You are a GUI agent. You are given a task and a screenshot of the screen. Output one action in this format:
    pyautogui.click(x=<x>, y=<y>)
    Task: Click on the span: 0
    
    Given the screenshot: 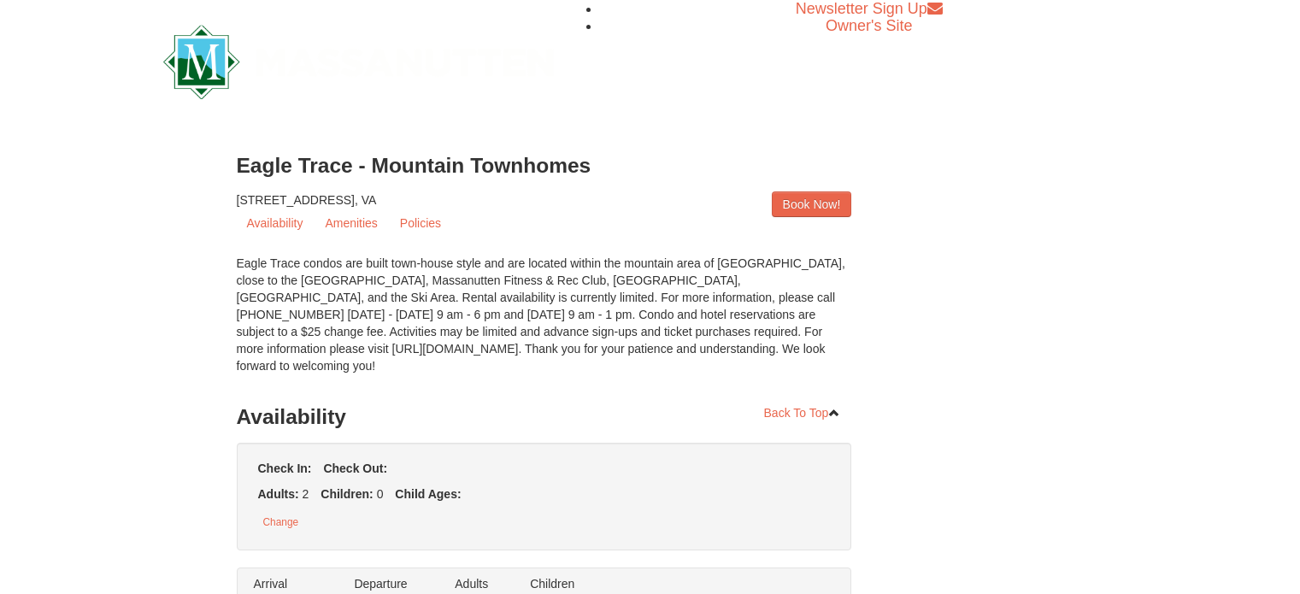 What is the action you would take?
    pyautogui.click(x=380, y=494)
    